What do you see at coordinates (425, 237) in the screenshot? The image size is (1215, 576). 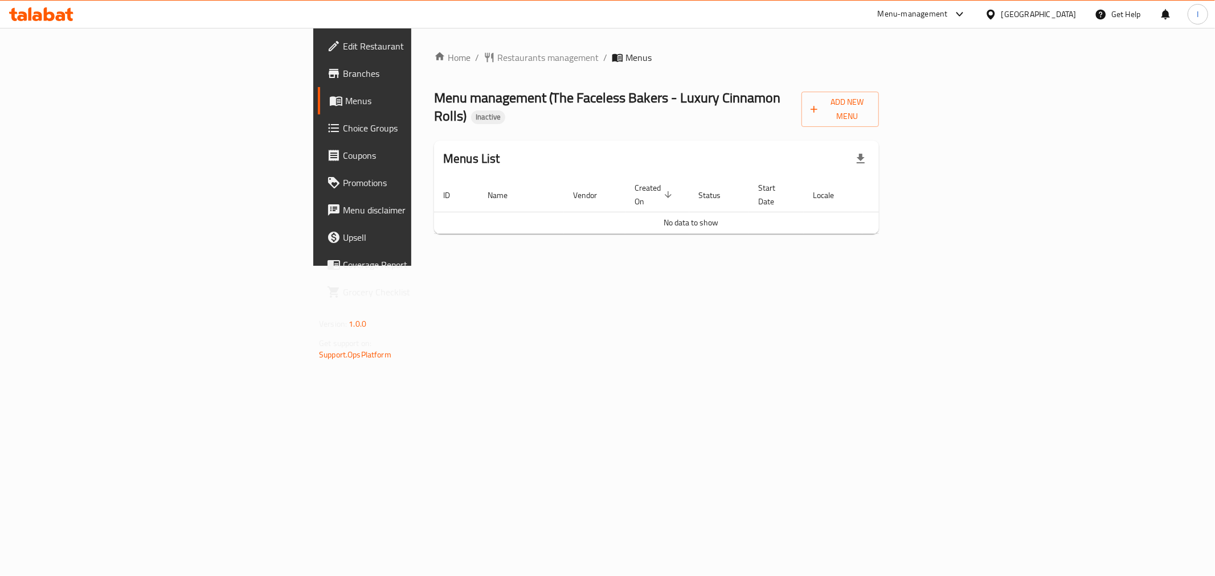 I see `span: Upsell` at bounding box center [425, 237].